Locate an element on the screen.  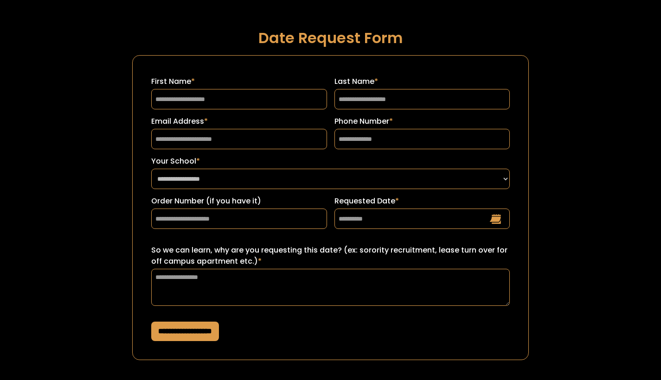
label: Phone Number is located at coordinates (422, 122).